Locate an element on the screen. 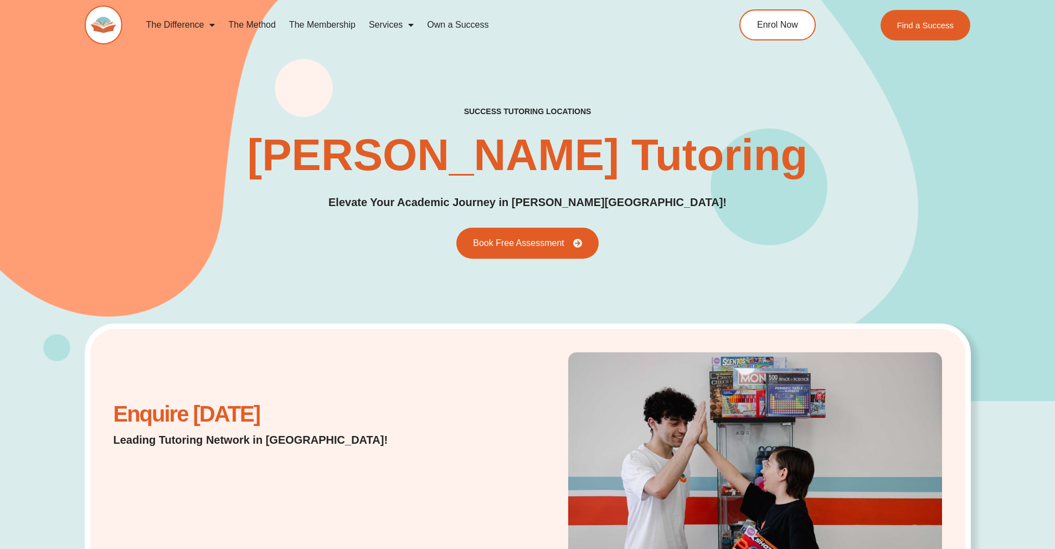 The height and width of the screenshot is (549, 1055). a: Own a Success is located at coordinates (457, 25).